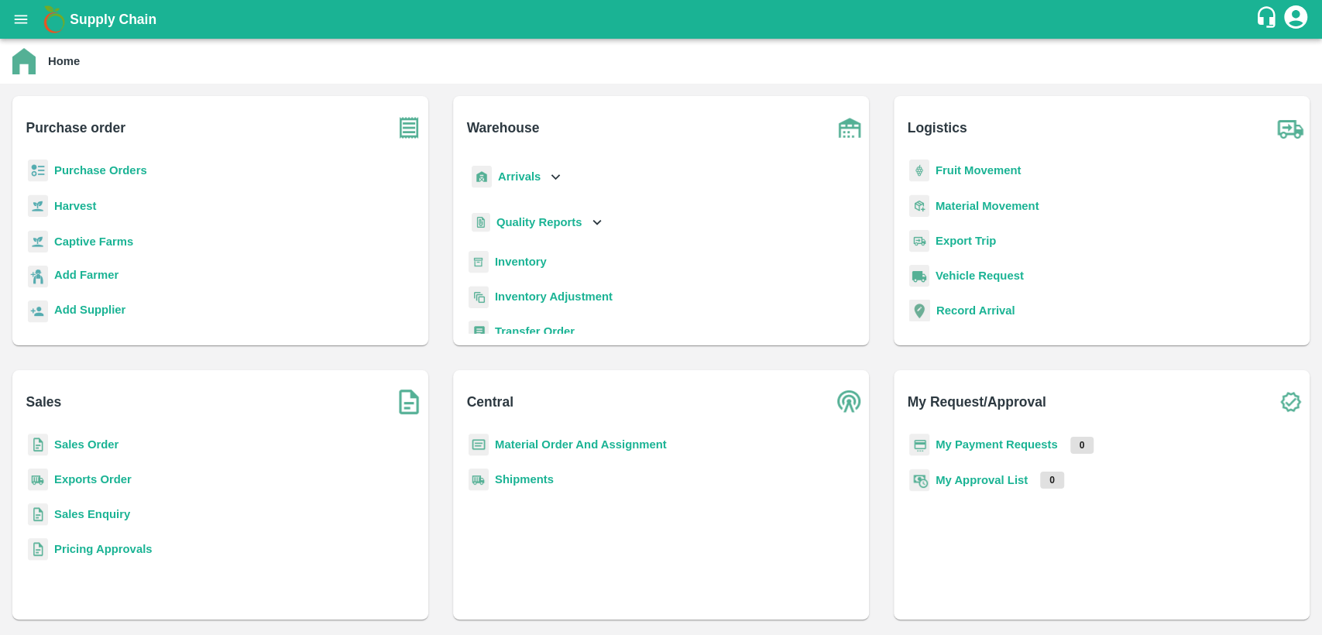 Image resolution: width=1322 pixels, height=635 pixels. I want to click on b: Material Order And Assignment, so click(581, 444).